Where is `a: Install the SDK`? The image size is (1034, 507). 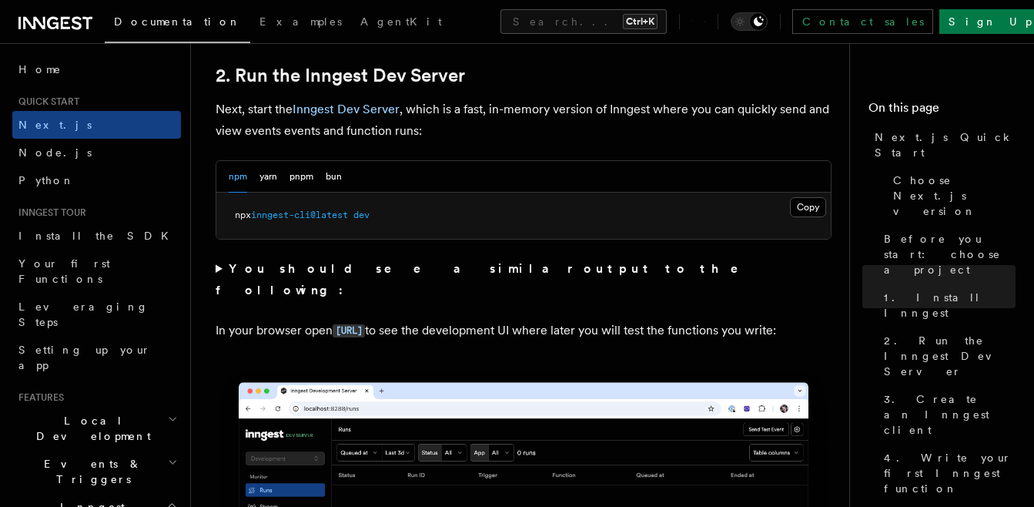 a: Install the SDK is located at coordinates (96, 236).